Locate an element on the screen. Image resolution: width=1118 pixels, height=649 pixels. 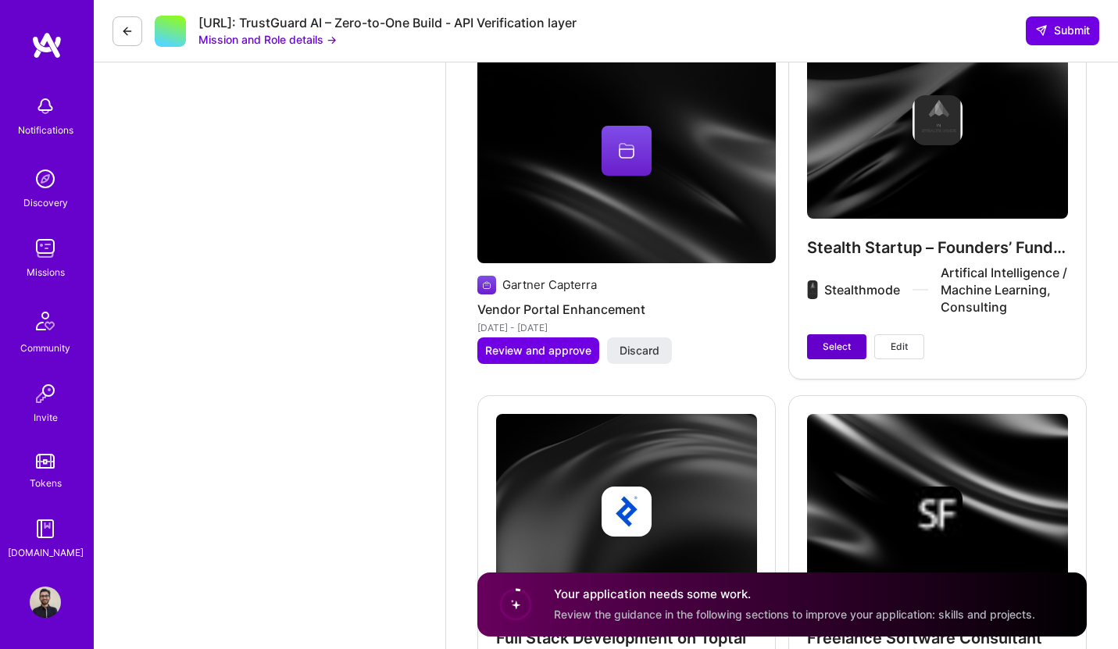
img: Community is located at coordinates (45, 321).